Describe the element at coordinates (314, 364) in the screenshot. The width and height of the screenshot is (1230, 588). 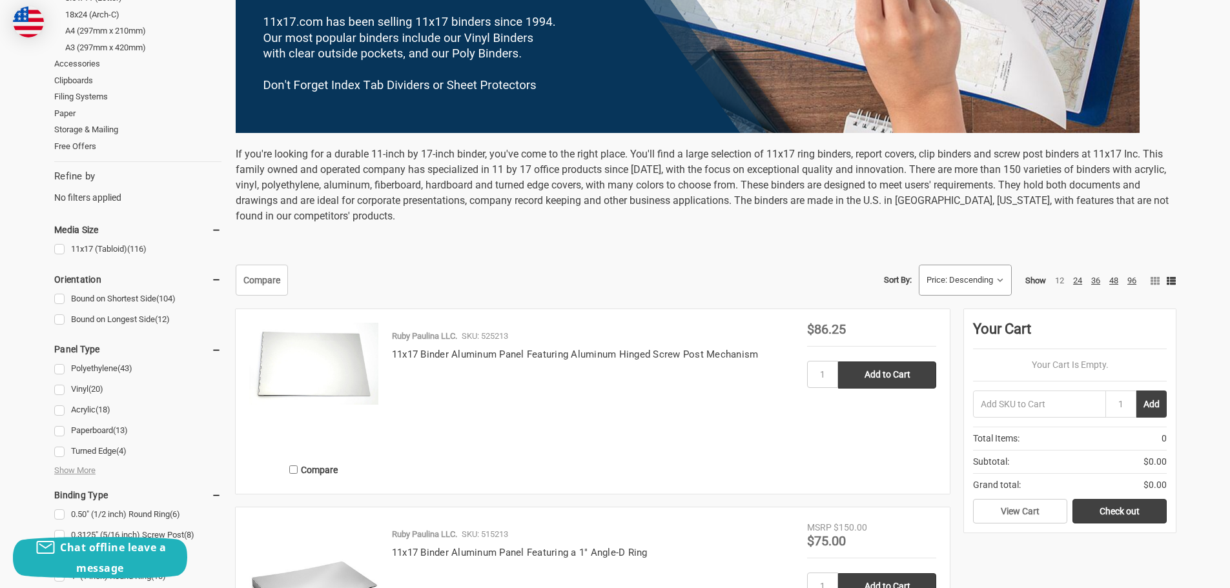
I see `img: 11x17 Binder Aluminum Panel Featuring Aluminum Hinged Screw Post Mechanism` at that location.